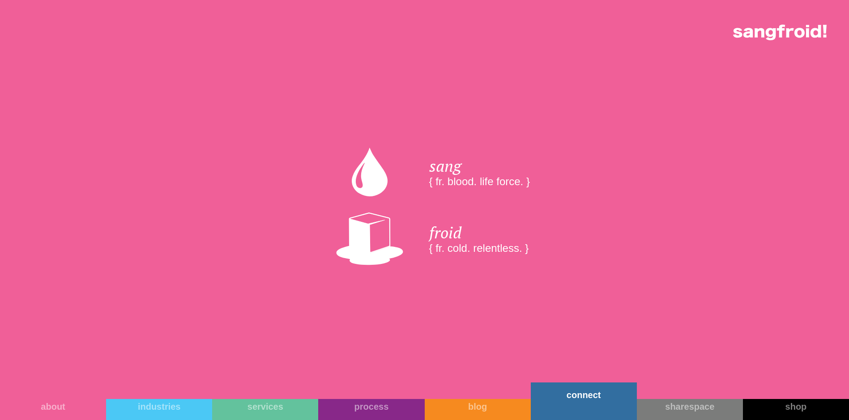 The image size is (849, 420). Describe the element at coordinates (371, 407) in the screenshot. I see `div: process` at that location.